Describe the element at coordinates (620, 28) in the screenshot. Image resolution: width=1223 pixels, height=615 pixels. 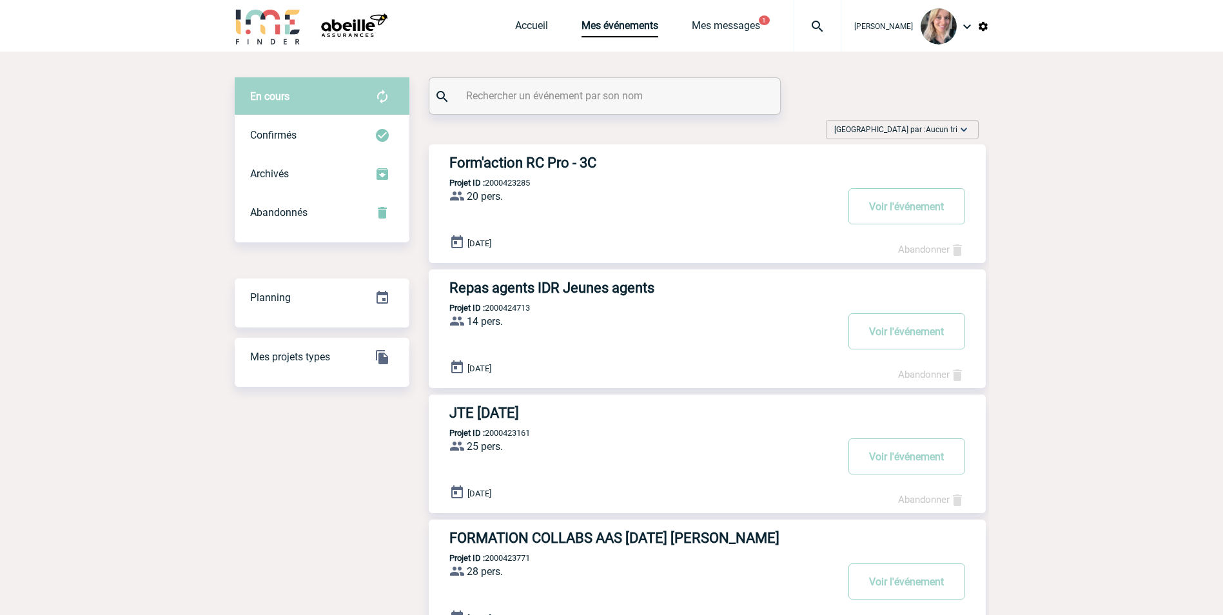
I see `a: Mes événements` at that location.